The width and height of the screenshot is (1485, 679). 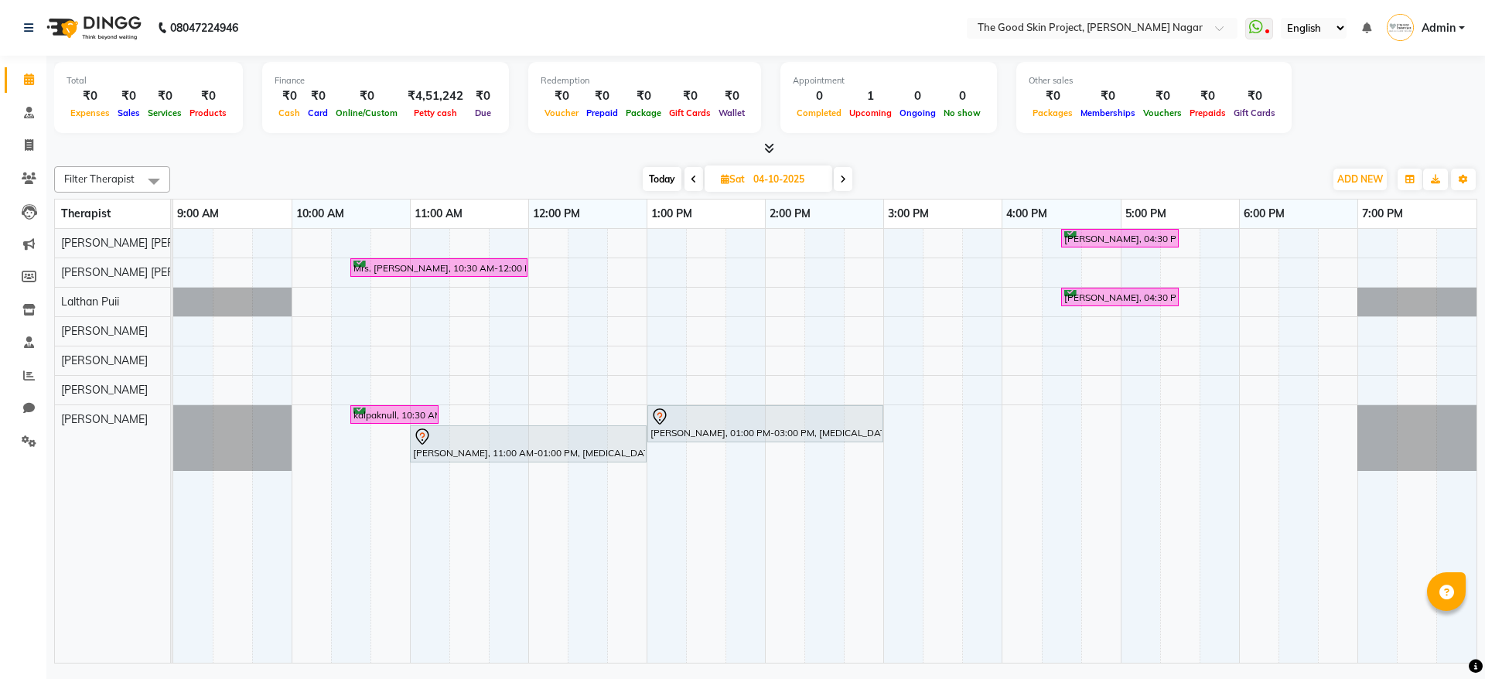 What do you see at coordinates (917, 113) in the screenshot?
I see `span: Ongoing` at bounding box center [917, 113].